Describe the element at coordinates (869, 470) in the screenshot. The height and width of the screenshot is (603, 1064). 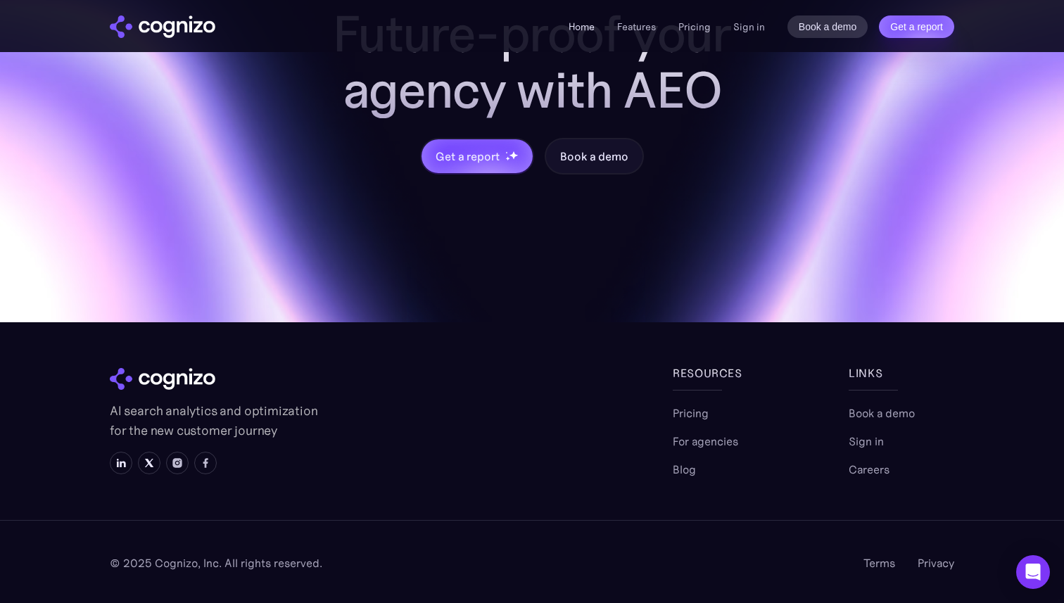
I see `a: Careers` at that location.